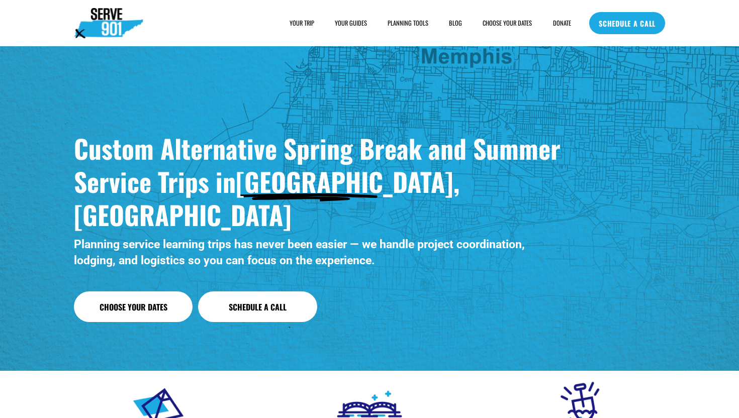 This screenshot has width=739, height=418. I want to click on a: Choose Your Dates, so click(133, 307).